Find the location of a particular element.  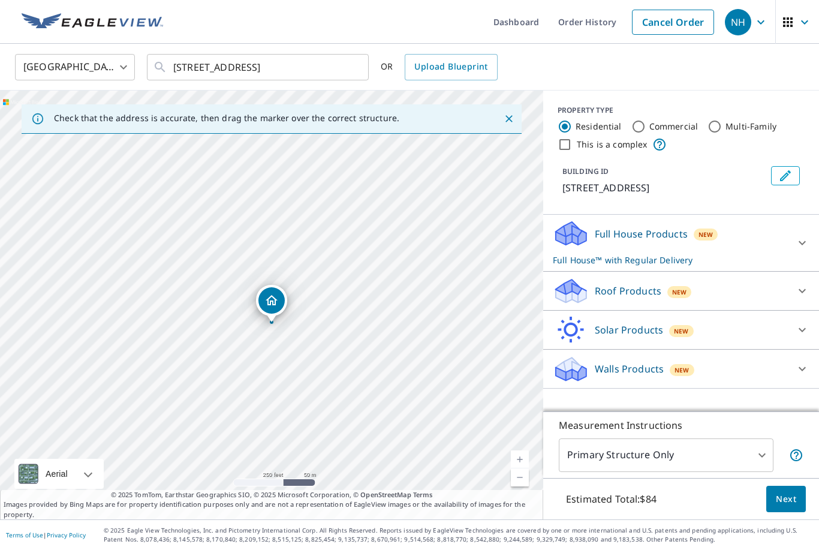

div: Primary Structure Only is located at coordinates (666, 455).